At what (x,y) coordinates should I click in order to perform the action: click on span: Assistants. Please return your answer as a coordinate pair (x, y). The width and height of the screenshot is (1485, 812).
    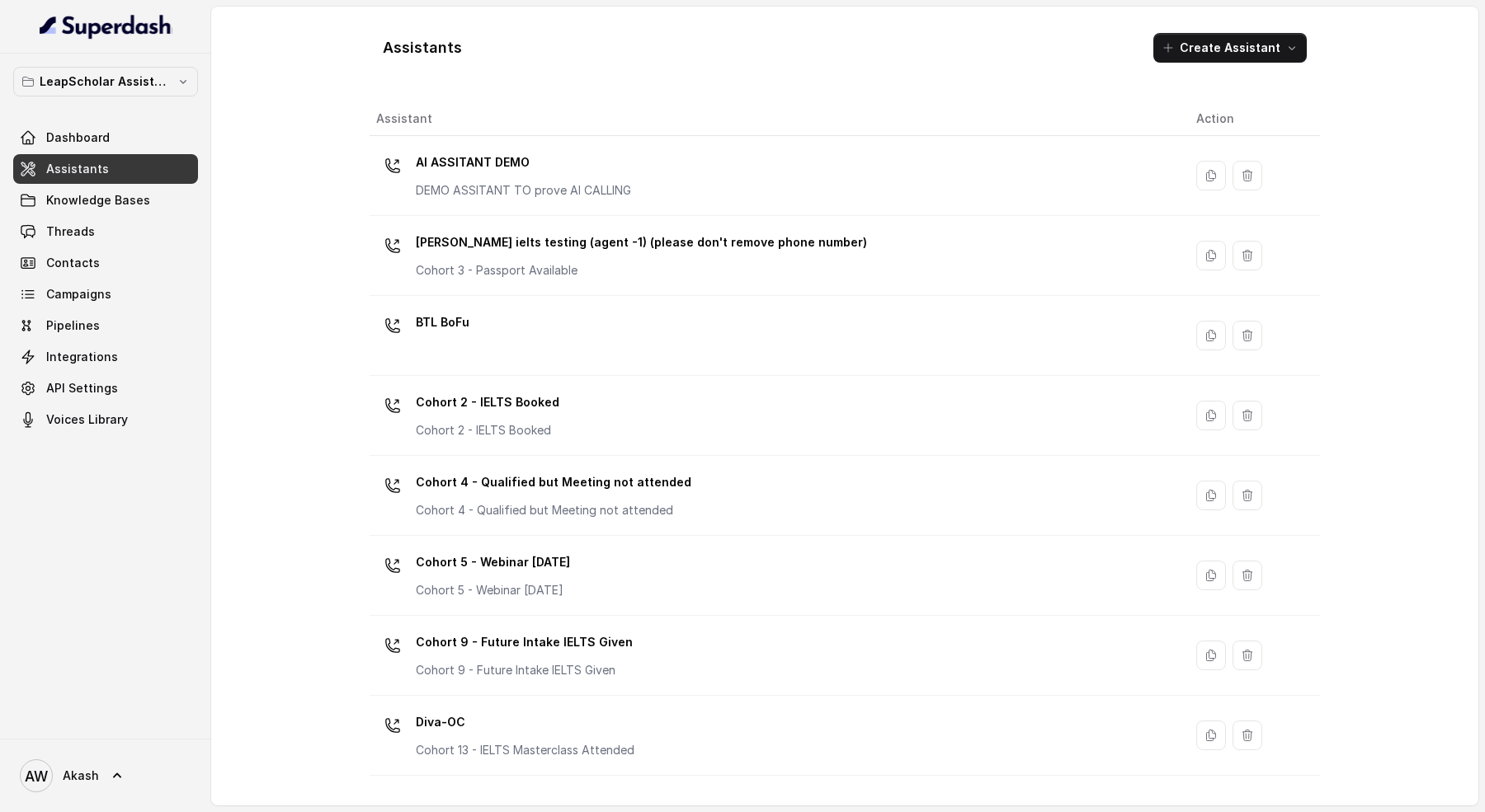
    Looking at the image, I should click on (78, 169).